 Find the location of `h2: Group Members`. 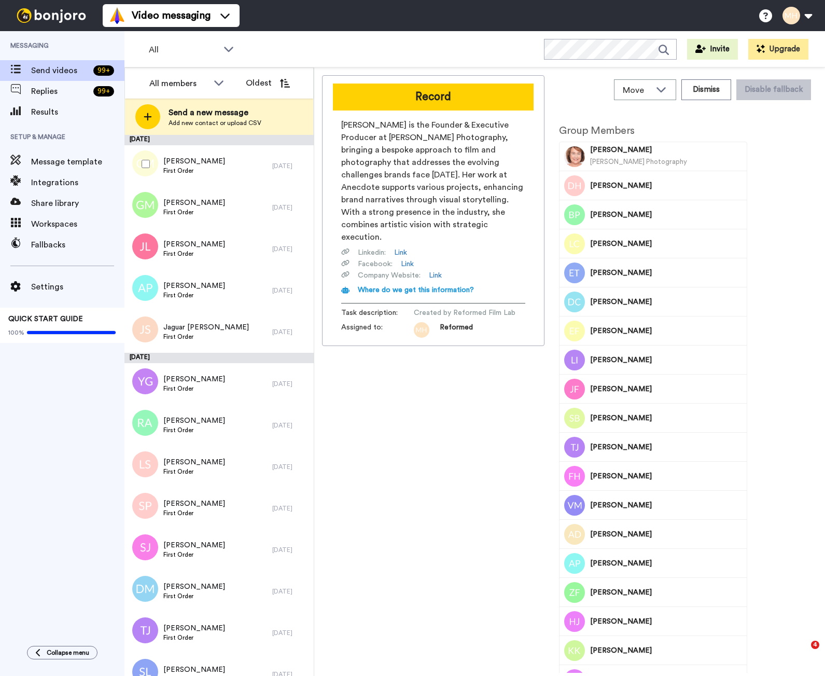

h2: Group Members is located at coordinates (653, 131).